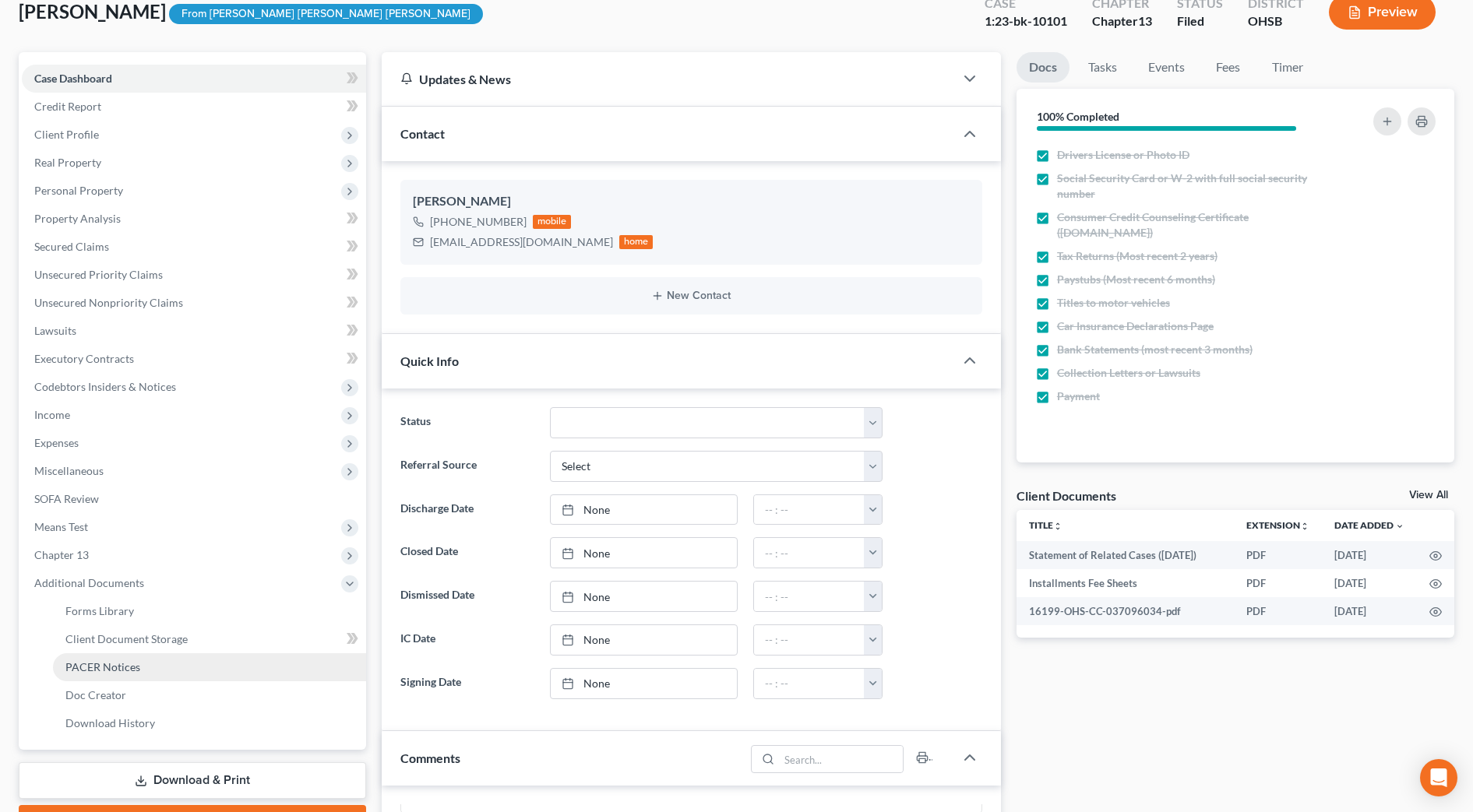  I want to click on span: Social Security Card or W-2 with full social security number, so click(1194, 186).